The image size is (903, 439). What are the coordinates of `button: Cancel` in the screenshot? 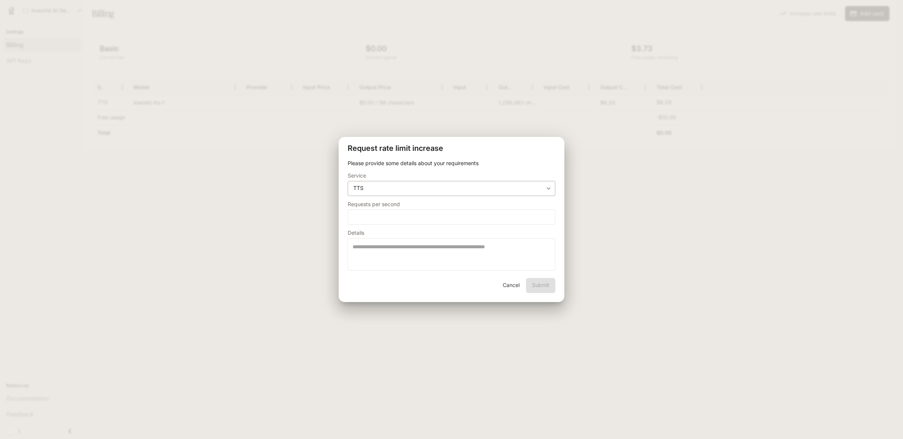 It's located at (511, 286).